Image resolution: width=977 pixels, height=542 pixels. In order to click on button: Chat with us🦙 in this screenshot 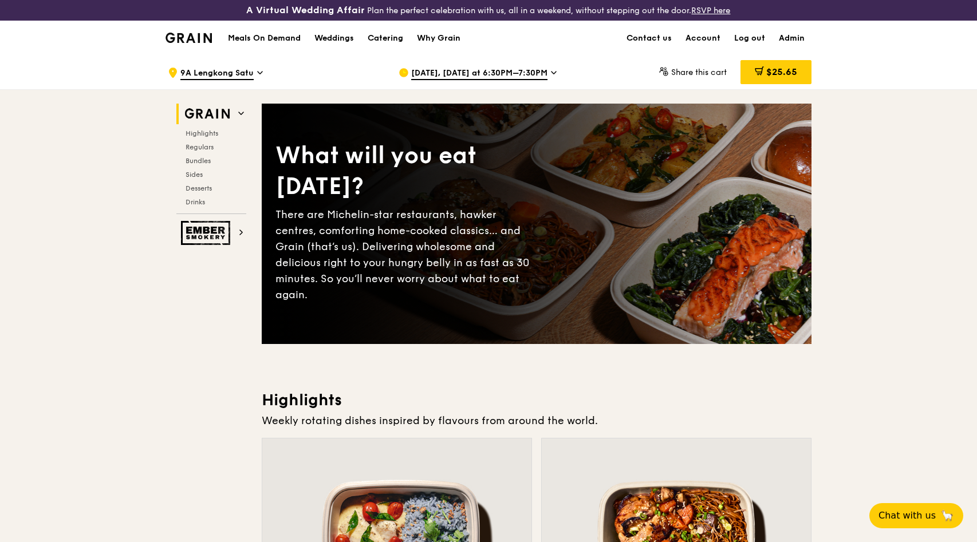, I will do `click(916, 516)`.